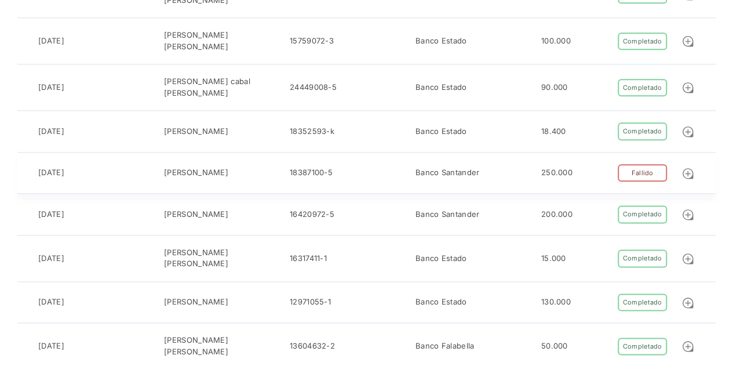  I want to click on div: 24449008-5, so click(313, 88).